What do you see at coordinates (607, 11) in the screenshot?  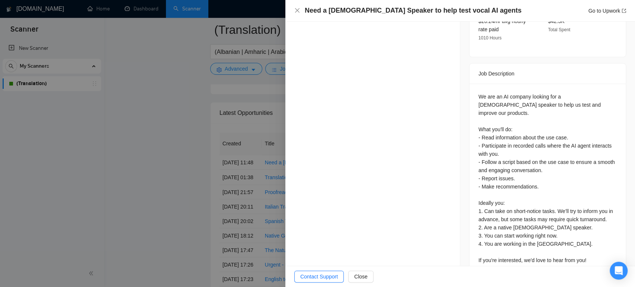 I see `a: Go to Upworkexport` at bounding box center [607, 11].